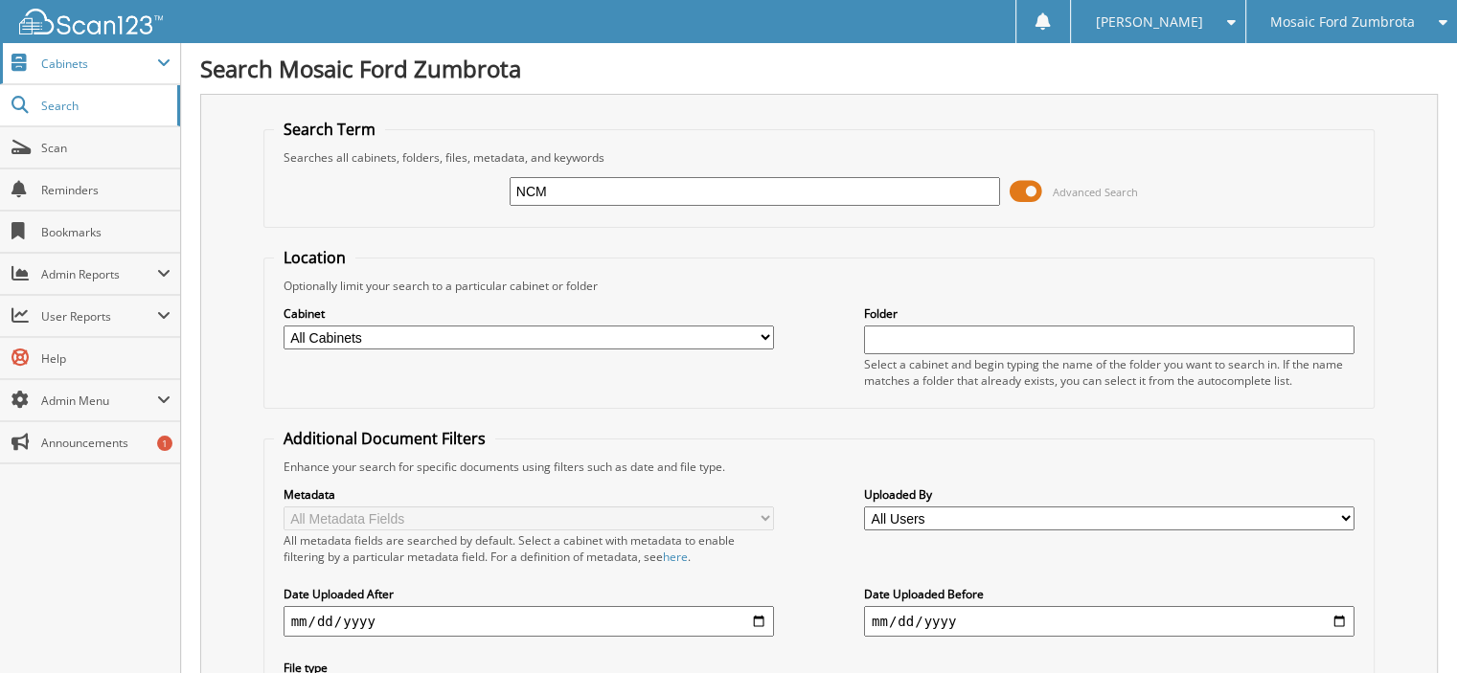 The width and height of the screenshot is (1457, 673). Describe the element at coordinates (105, 190) in the screenshot. I see `span: Reminders` at that location.